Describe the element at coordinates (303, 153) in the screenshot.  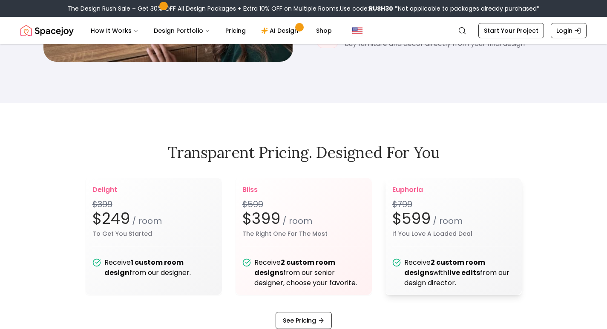
I see `h2: Transparent pricing. Designed for you` at that location.